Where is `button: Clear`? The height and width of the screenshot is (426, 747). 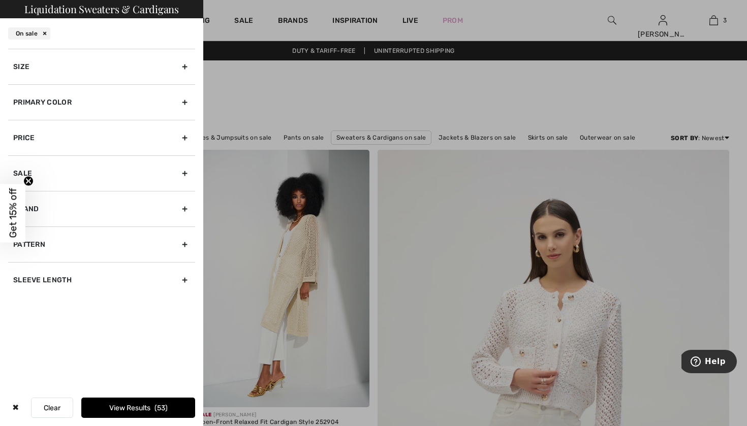 button: Clear is located at coordinates (52, 408).